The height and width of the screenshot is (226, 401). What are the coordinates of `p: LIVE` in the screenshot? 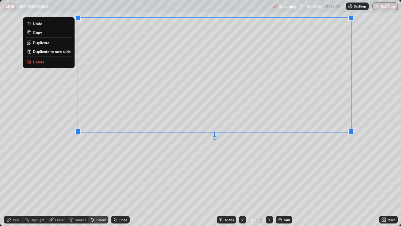 It's located at (10, 6).